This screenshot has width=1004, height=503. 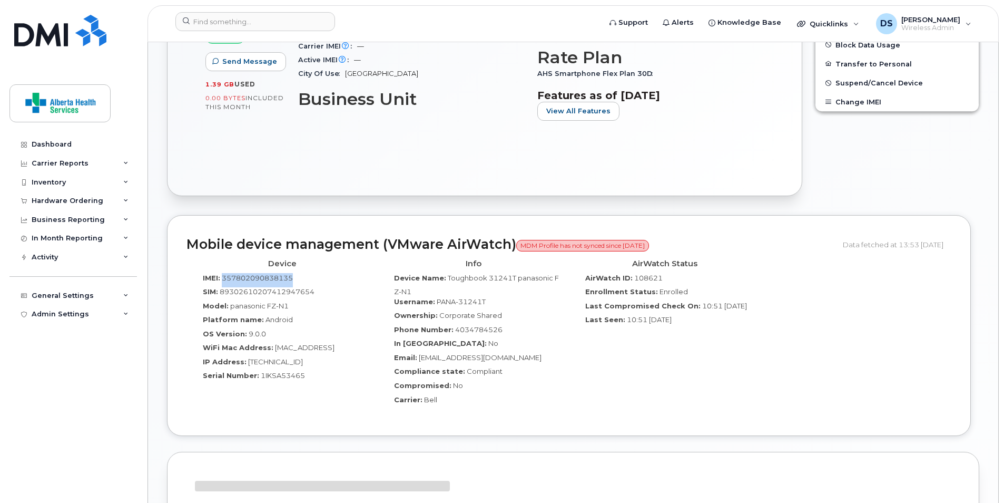 What do you see at coordinates (283, 375) in the screenshot?
I see `span: 1IKSA53465` at bounding box center [283, 375].